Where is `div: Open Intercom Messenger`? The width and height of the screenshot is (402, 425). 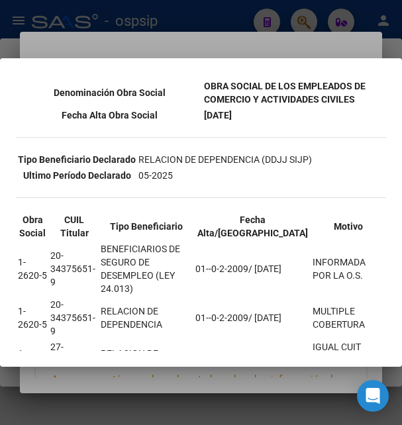 div: Open Intercom Messenger is located at coordinates (373, 396).